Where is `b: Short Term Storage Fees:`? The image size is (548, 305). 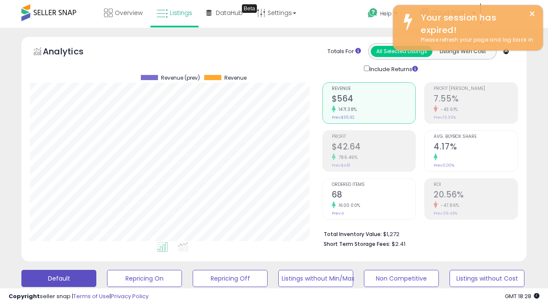
b: Short Term Storage Fees: is located at coordinates (357, 244).